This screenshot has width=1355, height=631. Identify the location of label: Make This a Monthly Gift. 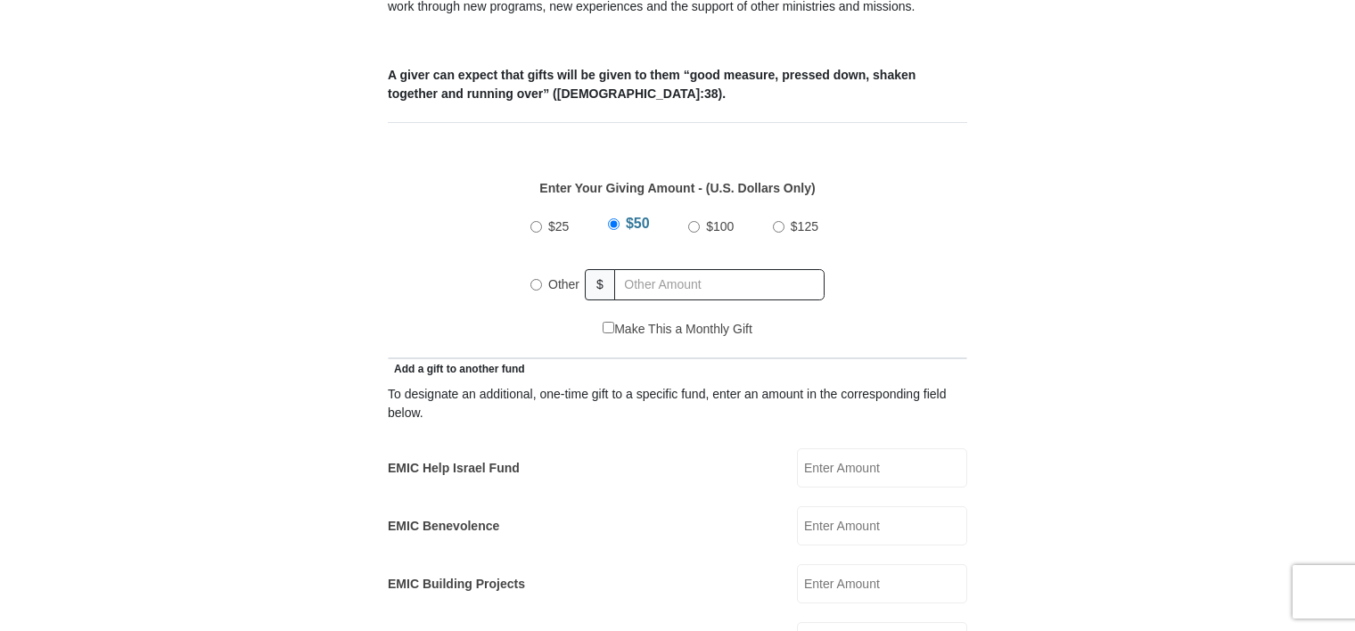
(678, 329).